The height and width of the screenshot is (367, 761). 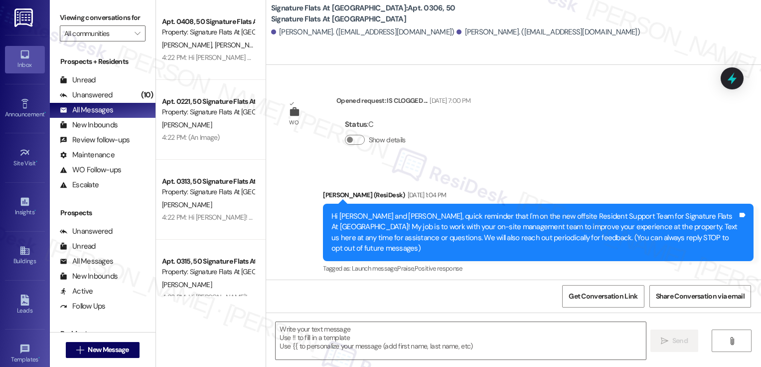 What do you see at coordinates (25, 59) in the screenshot?
I see `a: Inbox` at bounding box center [25, 59].